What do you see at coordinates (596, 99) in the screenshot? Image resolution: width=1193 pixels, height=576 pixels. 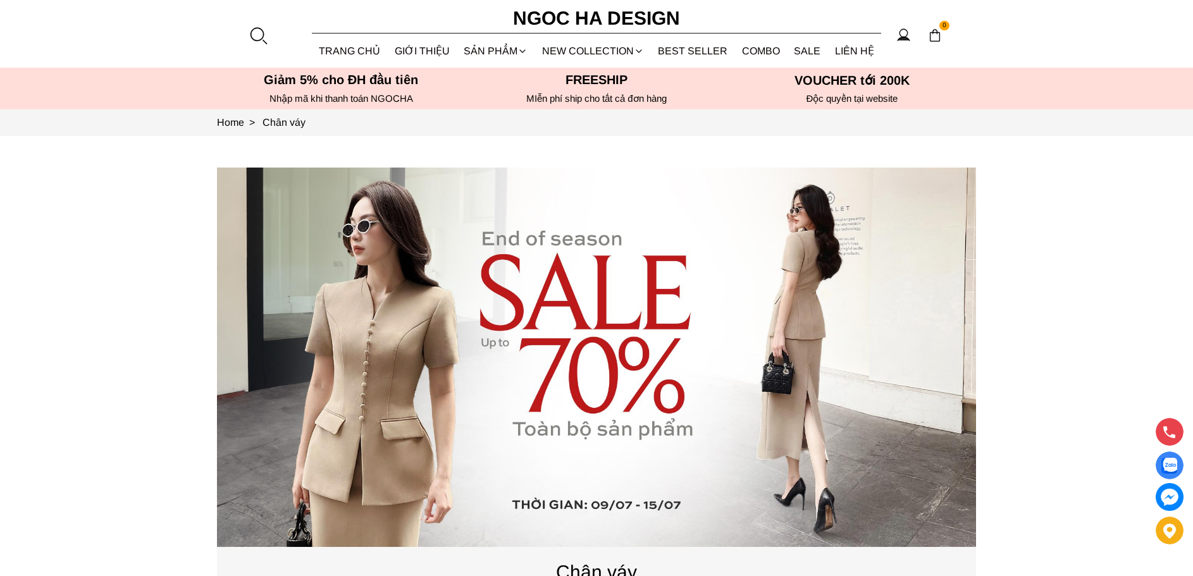 I see `h6: MIễn phí ship cho tất cả đơn hàng` at bounding box center [596, 99].